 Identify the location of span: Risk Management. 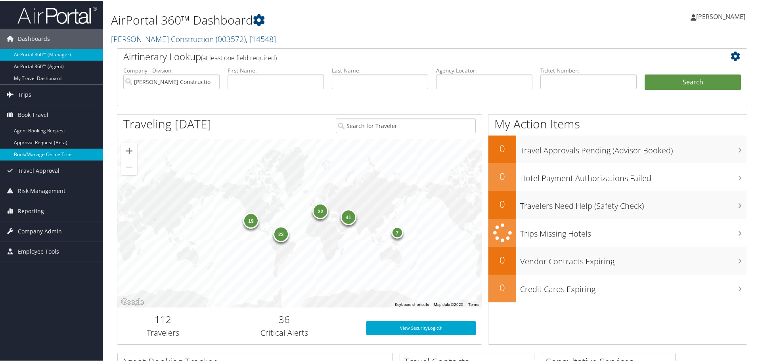
(42, 190).